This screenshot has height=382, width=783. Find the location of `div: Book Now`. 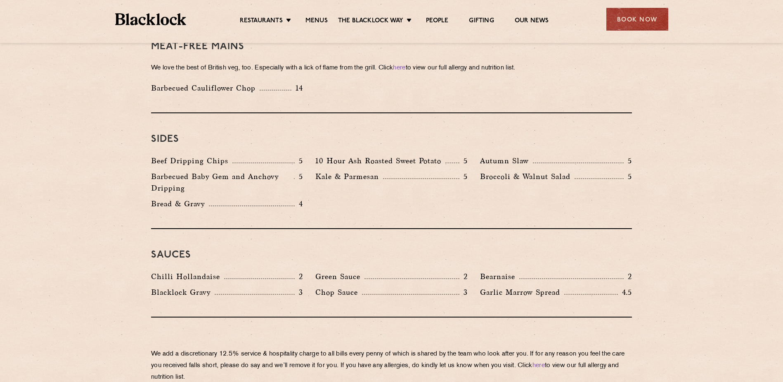

div: Book Now is located at coordinates (638, 19).